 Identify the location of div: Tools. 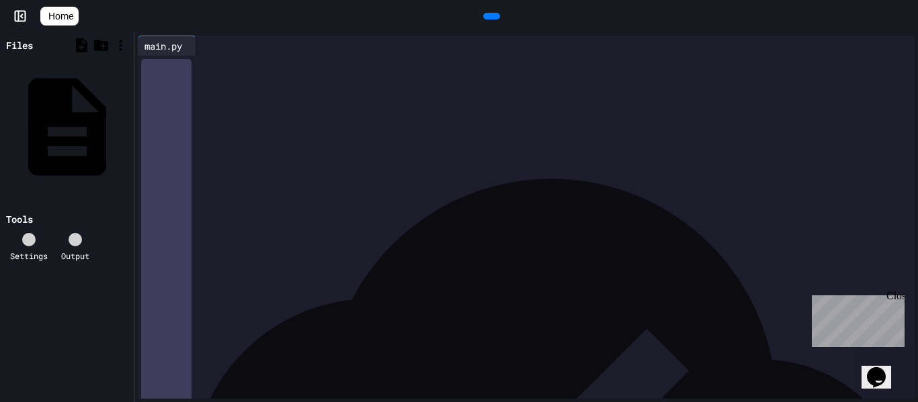
(19, 219).